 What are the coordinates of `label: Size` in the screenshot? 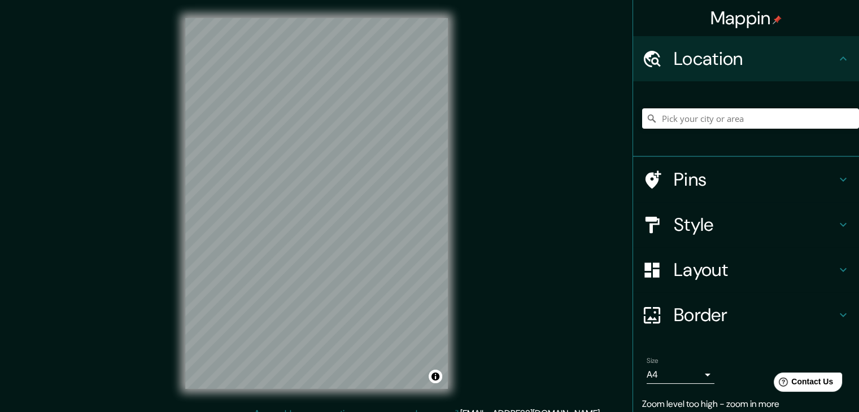 It's located at (652, 361).